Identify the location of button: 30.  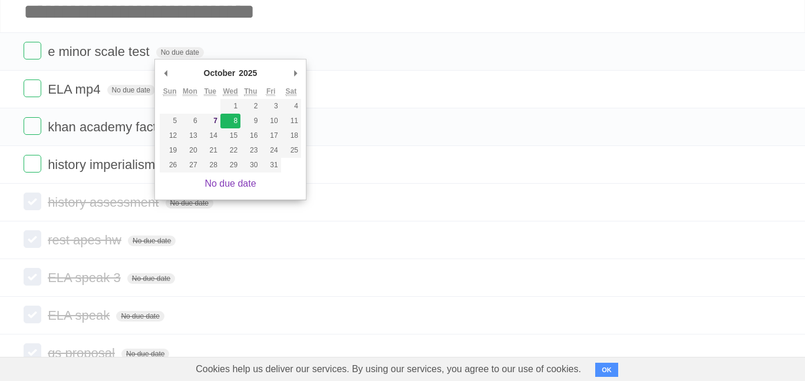
(250, 165).